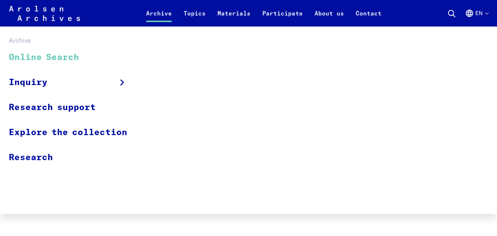 The image size is (497, 236). Describe the element at coordinates (369, 18) in the screenshot. I see `a: Contact` at that location.